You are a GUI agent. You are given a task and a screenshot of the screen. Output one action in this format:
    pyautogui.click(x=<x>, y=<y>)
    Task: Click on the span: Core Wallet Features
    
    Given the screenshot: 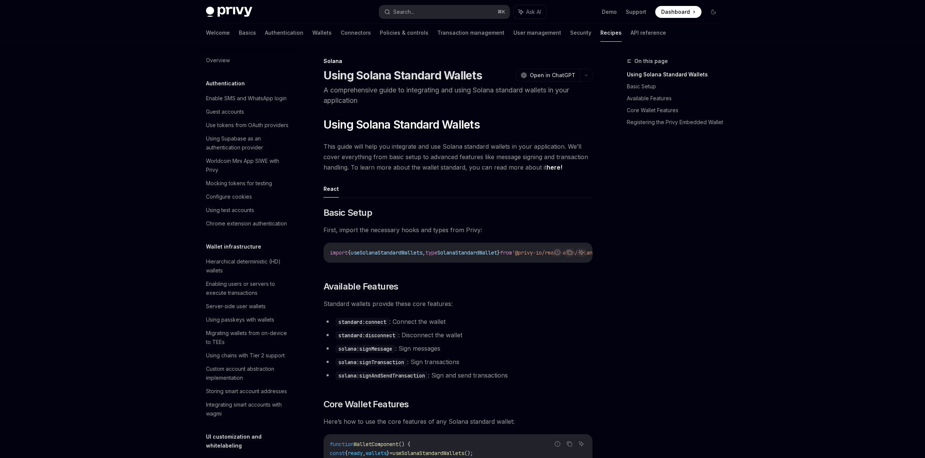 What is the action you would take?
    pyautogui.click(x=366, y=405)
    